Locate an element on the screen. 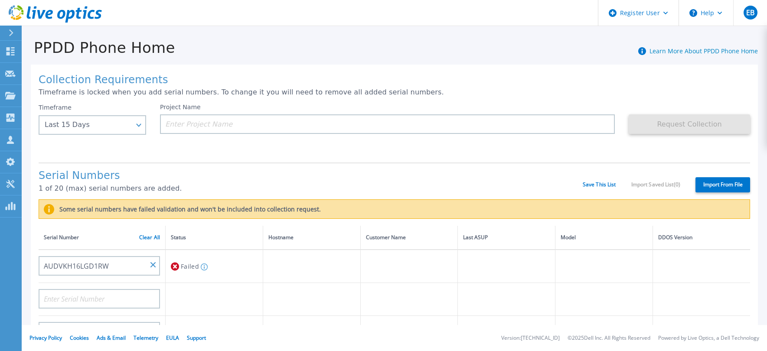 This screenshot has height=351, width=767. label: Timeframe is located at coordinates (55, 108).